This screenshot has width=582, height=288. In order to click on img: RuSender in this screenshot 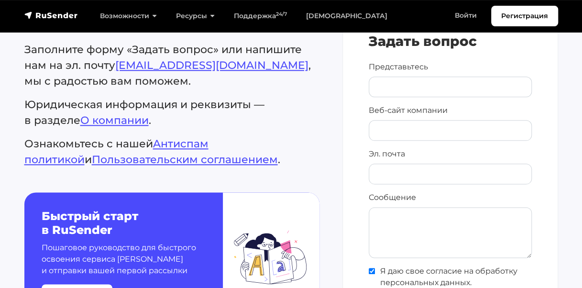, I will do `click(51, 15)`.